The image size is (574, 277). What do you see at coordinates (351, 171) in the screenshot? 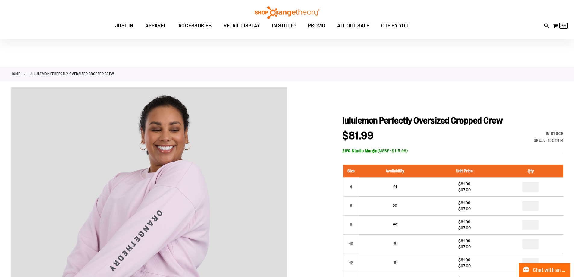
I see `th: Size` at bounding box center [351, 171].